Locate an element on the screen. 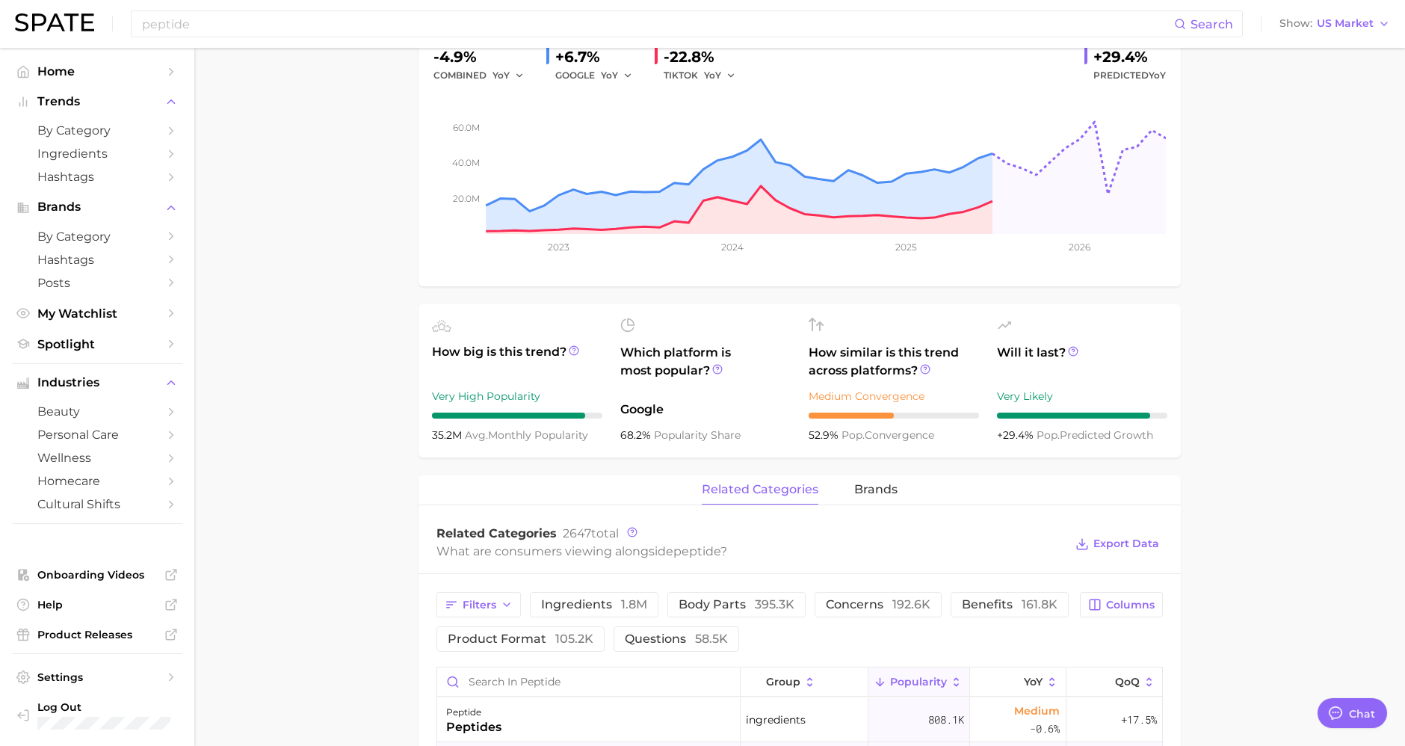 The image size is (1405, 746). span: 35.2m is located at coordinates (448, 435).